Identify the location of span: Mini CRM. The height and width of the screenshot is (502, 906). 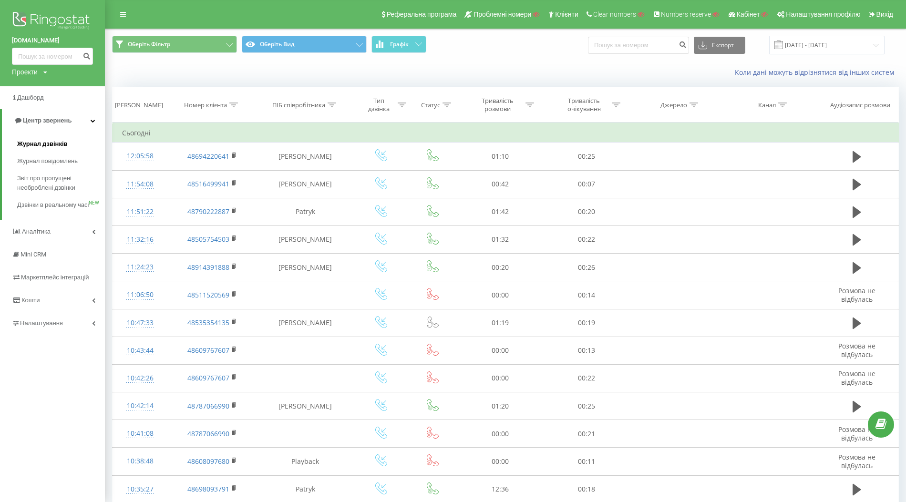
(33, 254).